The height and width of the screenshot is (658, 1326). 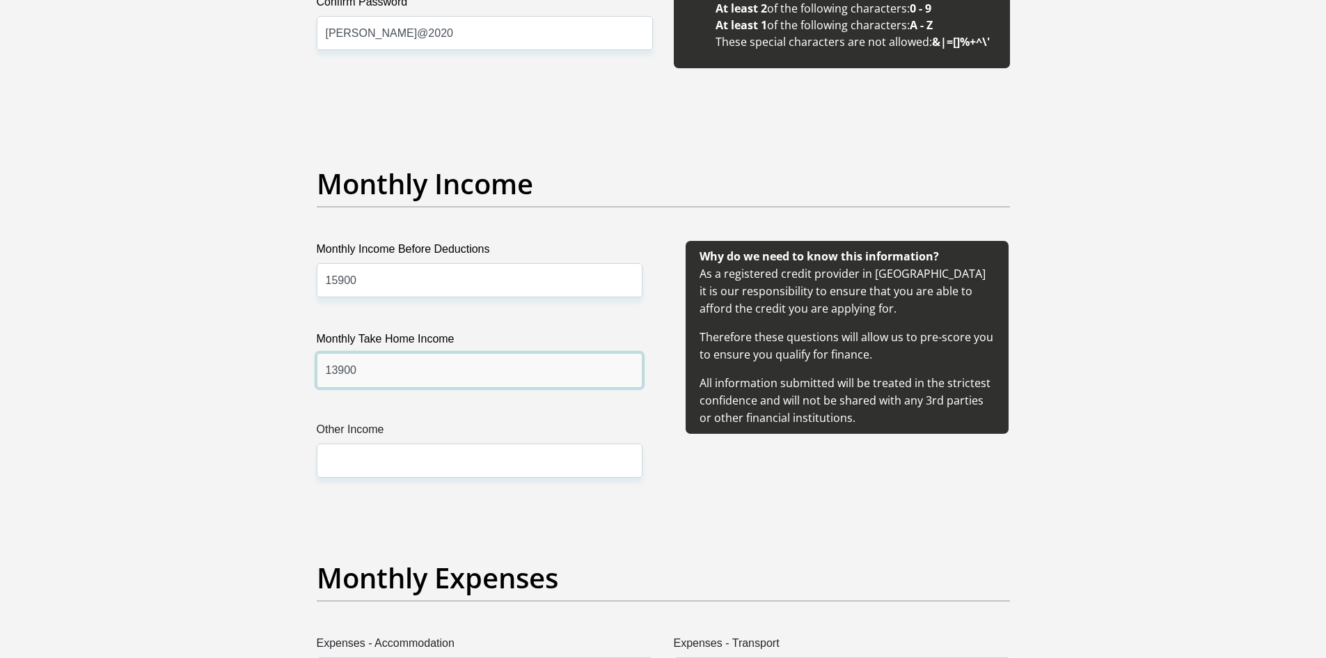 I want to click on label: Expenses - Accommodation, so click(x=484, y=646).